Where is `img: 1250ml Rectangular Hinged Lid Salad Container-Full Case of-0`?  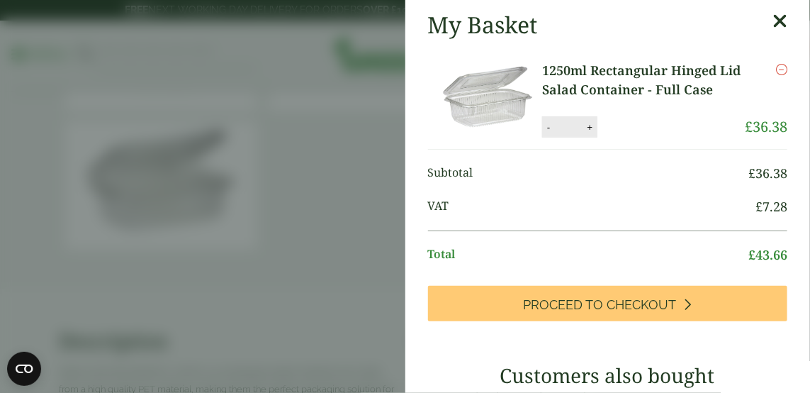 img: 1250ml Rectangular Hinged Lid Salad Container-Full Case of-0 is located at coordinates (489, 99).